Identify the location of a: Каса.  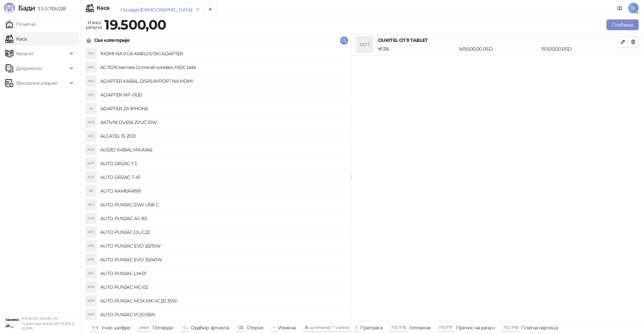
(16, 39).